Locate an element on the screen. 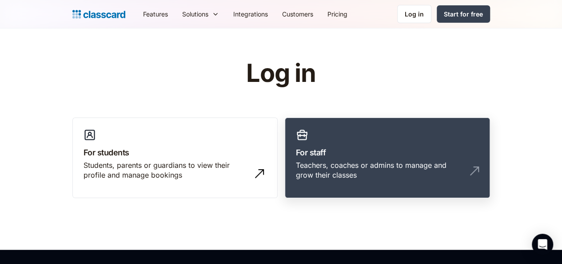 Image resolution: width=562 pixels, height=264 pixels. a: Start for free is located at coordinates (464, 14).